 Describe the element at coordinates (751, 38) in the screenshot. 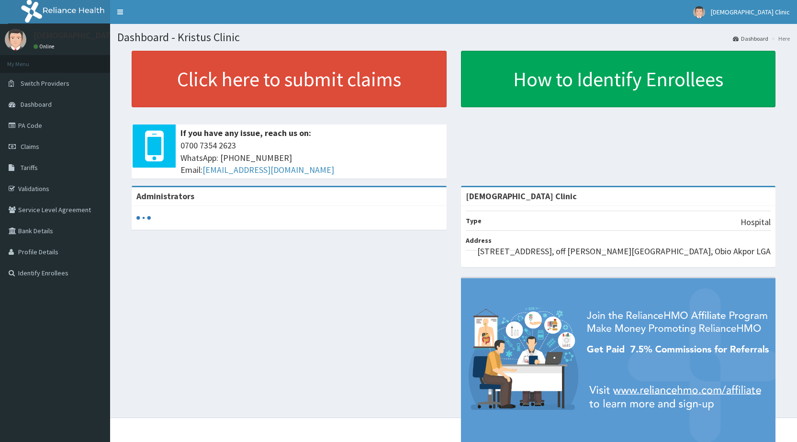

I see `a: Dashboard` at that location.